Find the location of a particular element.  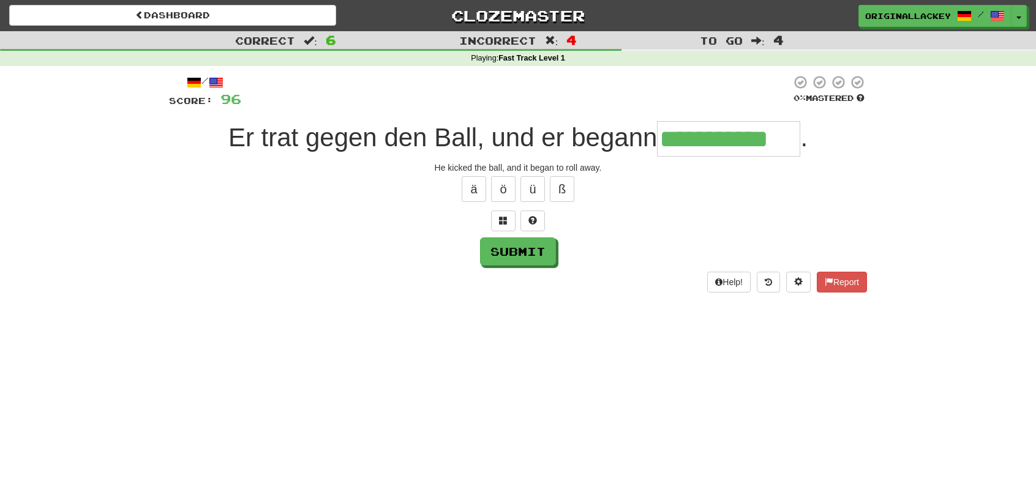

span: Correct is located at coordinates (265, 40).